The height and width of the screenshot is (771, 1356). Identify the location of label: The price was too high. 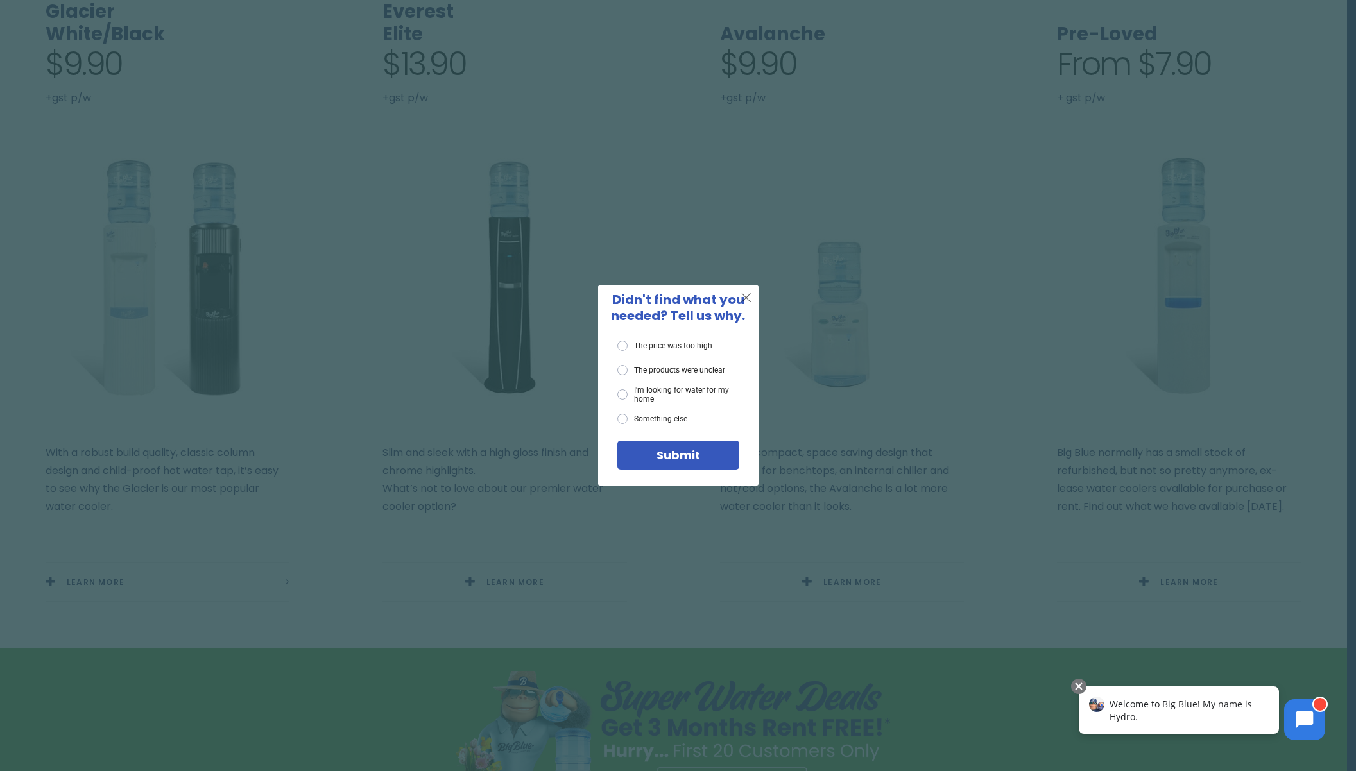
(665, 346).